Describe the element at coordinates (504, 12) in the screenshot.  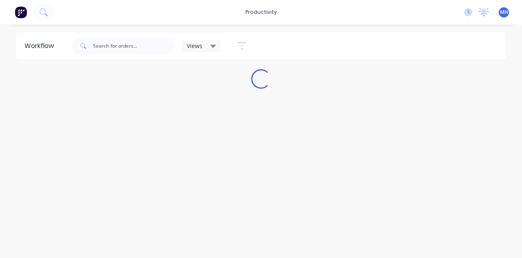
I see `span: MH` at that location.